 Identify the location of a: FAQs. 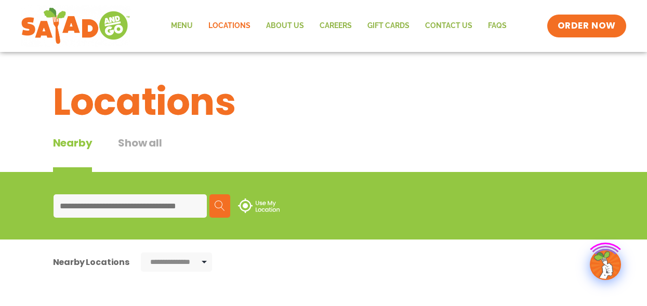
(497, 26).